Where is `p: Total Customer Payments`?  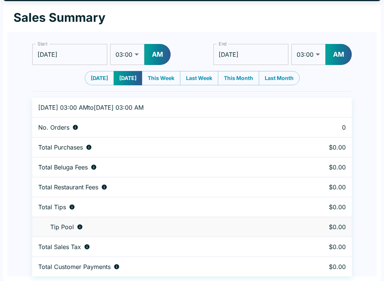 p: Total Customer Payments is located at coordinates (74, 266).